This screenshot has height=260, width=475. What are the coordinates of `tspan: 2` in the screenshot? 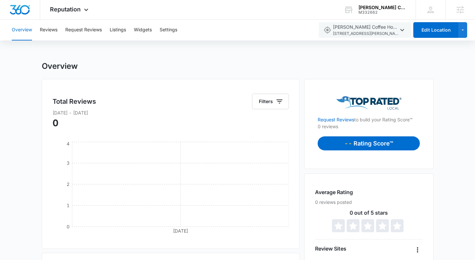 It's located at (68, 184).